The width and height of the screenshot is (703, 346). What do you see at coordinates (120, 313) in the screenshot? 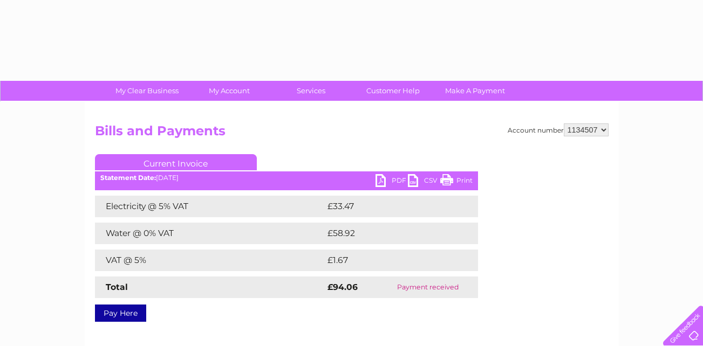
I see `a: Pay Here` at bounding box center [120, 313].